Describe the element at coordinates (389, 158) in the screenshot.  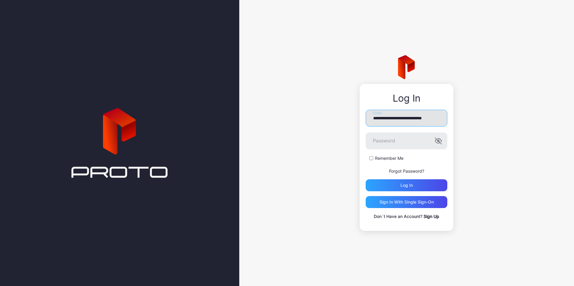
I see `label: Remember Me` at that location.